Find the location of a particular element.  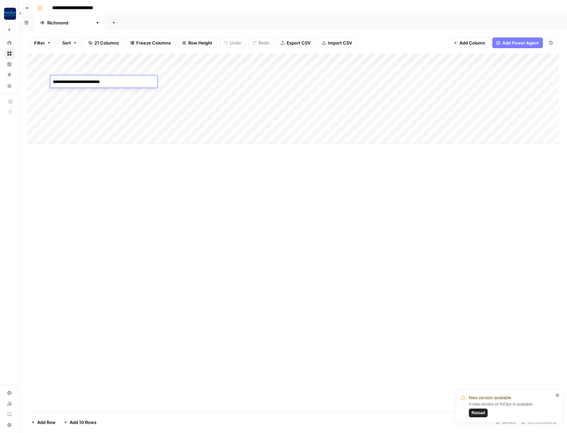

span: Freeze Columns is located at coordinates (153, 43).